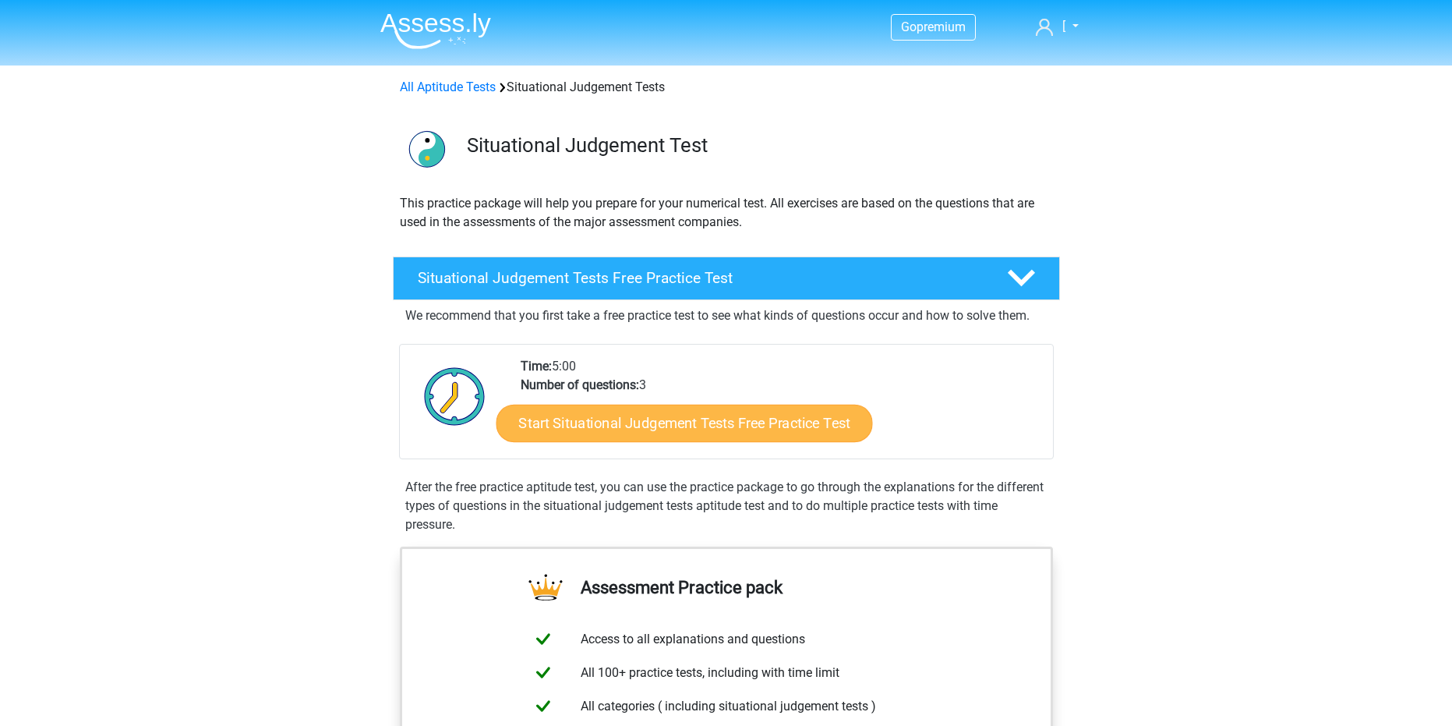 This screenshot has width=1452, height=726. What do you see at coordinates (726, 316) in the screenshot?
I see `p: We recommend that you first take a free practice test to see what kinds of questions occur and ho...` at bounding box center [726, 316].